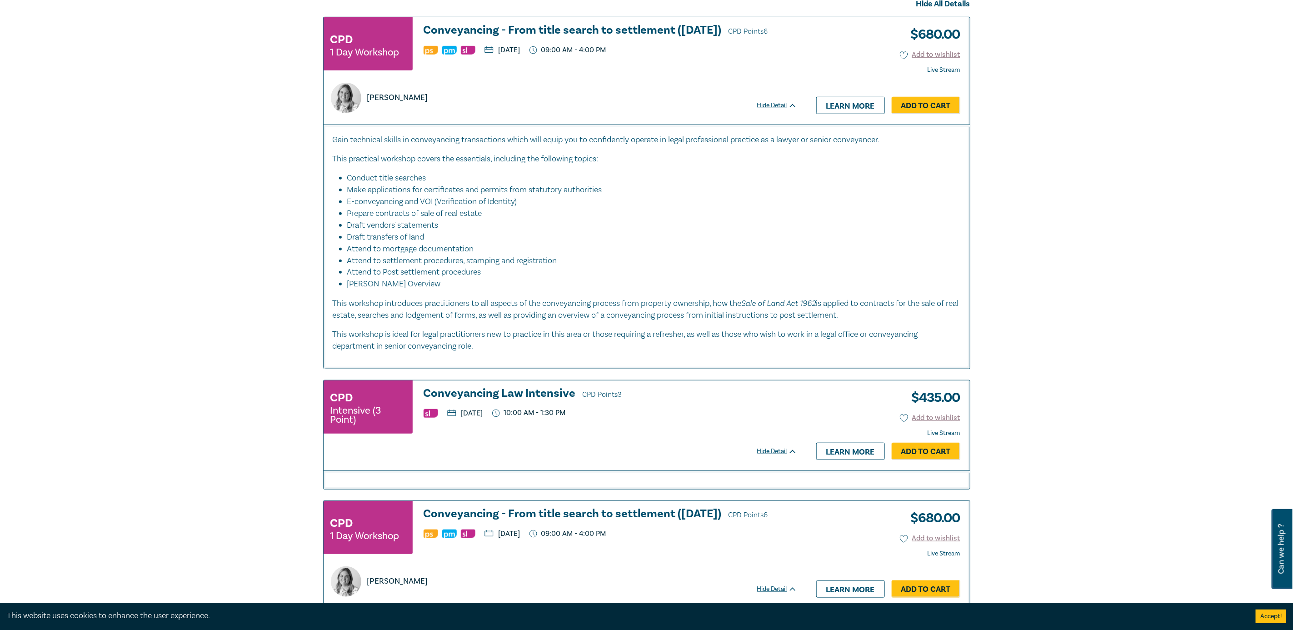  What do you see at coordinates (1271, 616) in the screenshot?
I see `button: Accept cookies` at bounding box center [1271, 616].